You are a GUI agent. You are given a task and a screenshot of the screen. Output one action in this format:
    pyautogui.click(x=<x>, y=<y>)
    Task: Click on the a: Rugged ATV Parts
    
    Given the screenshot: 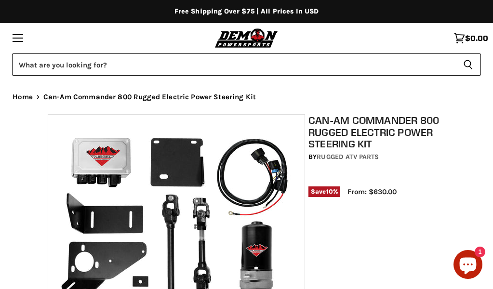 What is the action you would take?
    pyautogui.click(x=347, y=156)
    